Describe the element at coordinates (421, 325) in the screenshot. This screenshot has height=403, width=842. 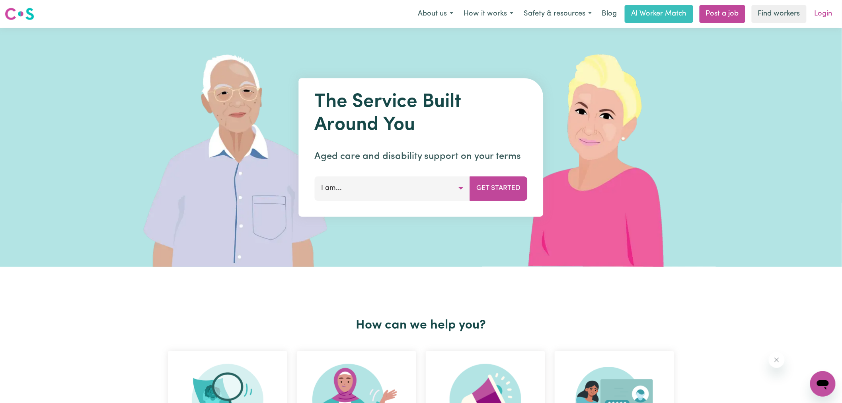
I see `h2: How can we help you?` at that location.